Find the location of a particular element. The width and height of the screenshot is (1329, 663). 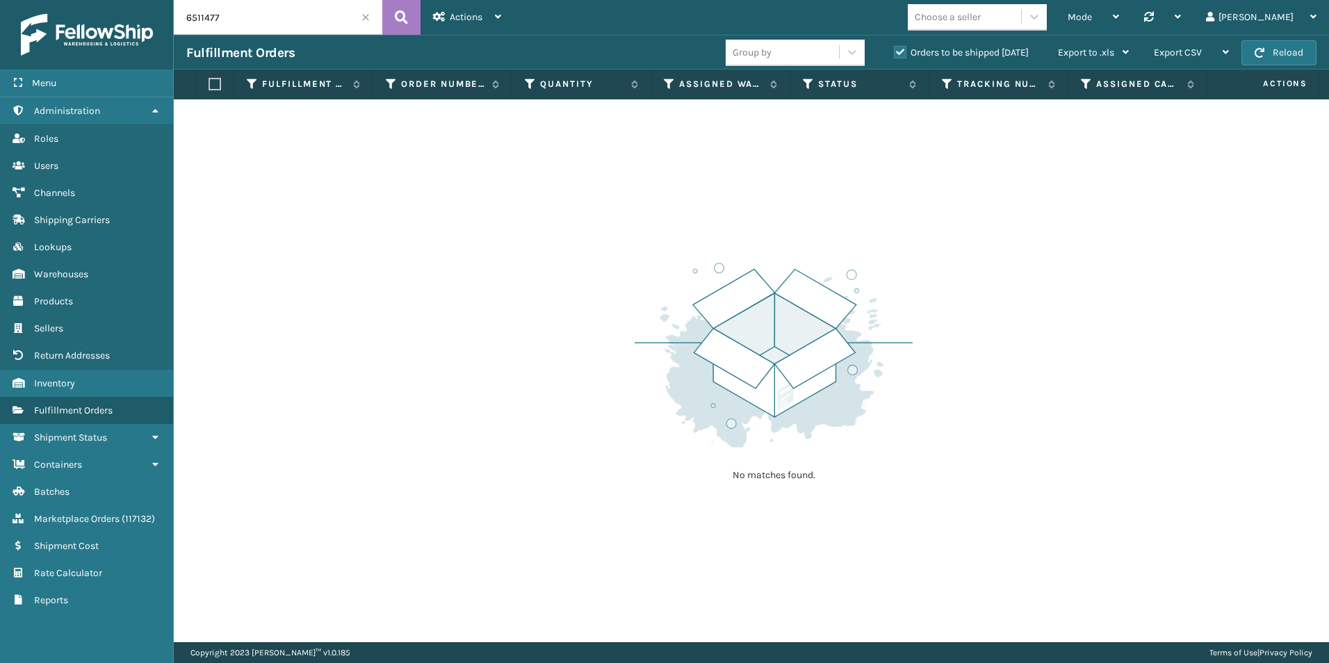

span: Administration is located at coordinates (67, 111).